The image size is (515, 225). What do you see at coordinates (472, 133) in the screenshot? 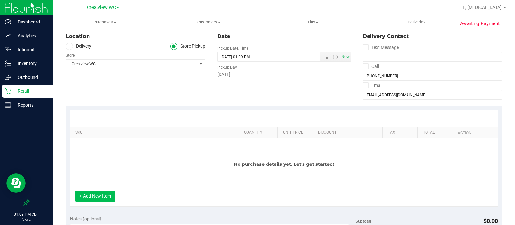
I see `th: Action` at bounding box center [472, 133].